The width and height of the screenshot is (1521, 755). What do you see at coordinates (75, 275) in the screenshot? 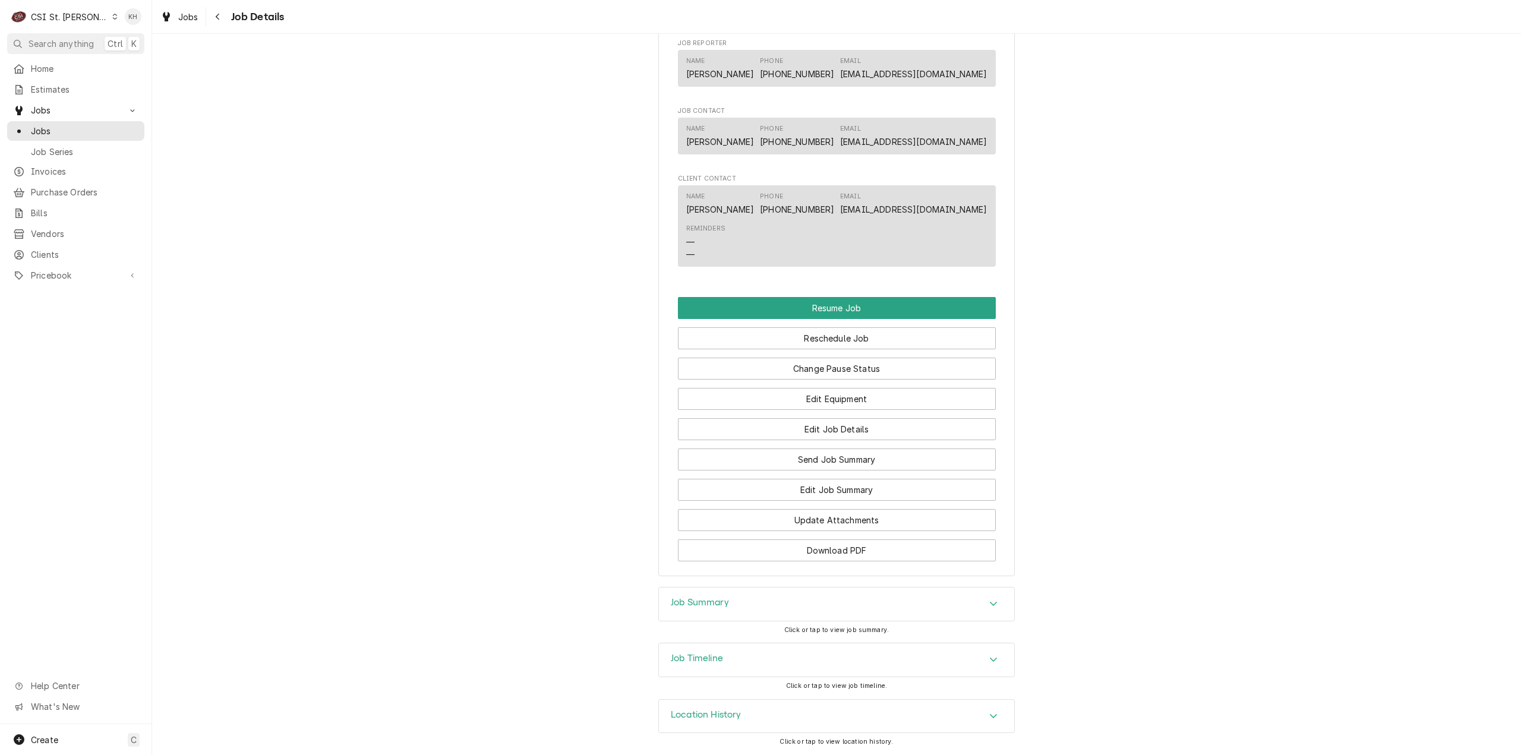
I see `a: Go to Pricebook` at bounding box center [75, 275].